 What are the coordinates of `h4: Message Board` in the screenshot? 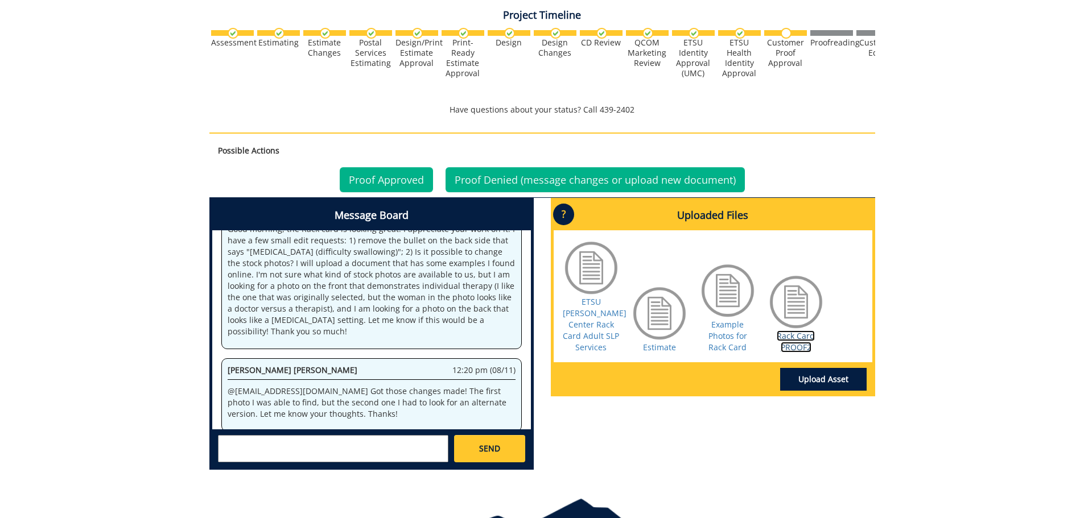 It's located at (371, 216).